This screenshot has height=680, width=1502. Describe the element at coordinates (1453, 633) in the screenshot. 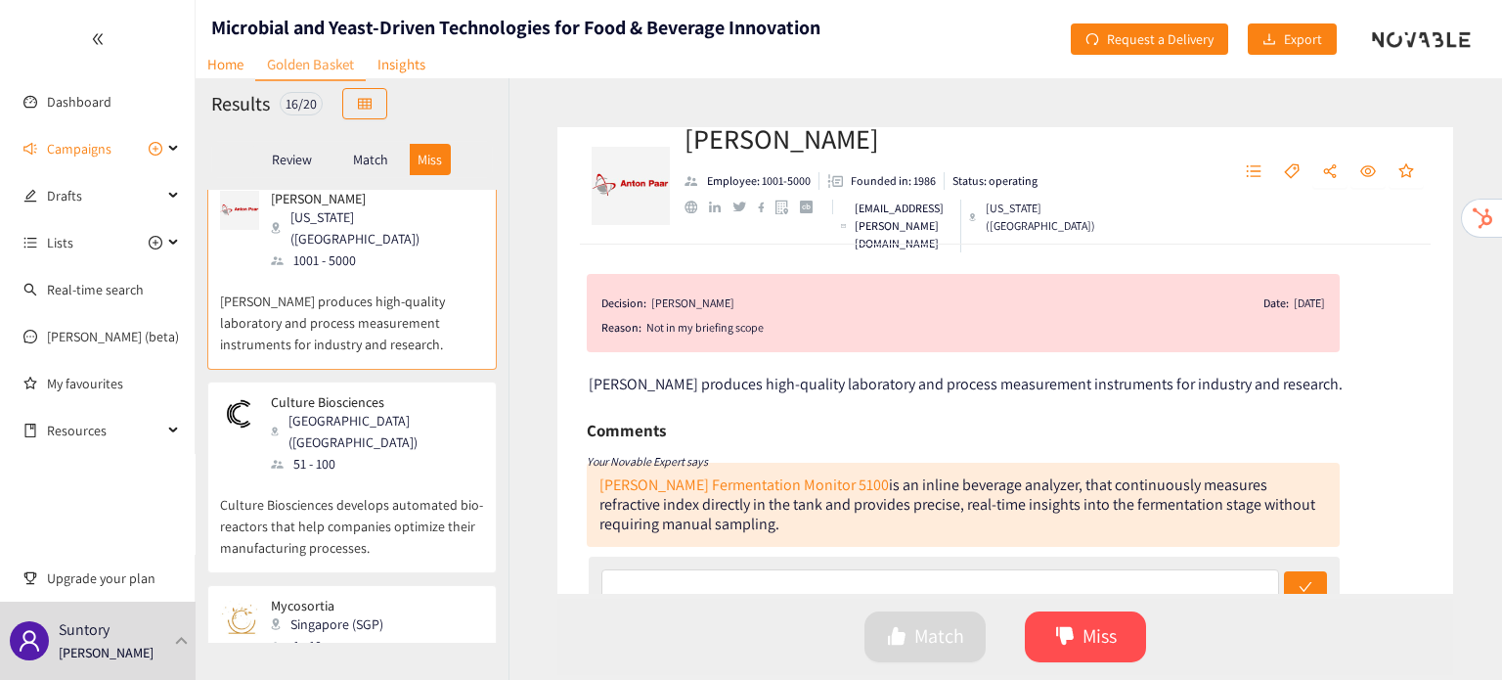

I see `div: Chat Widget` at that location.